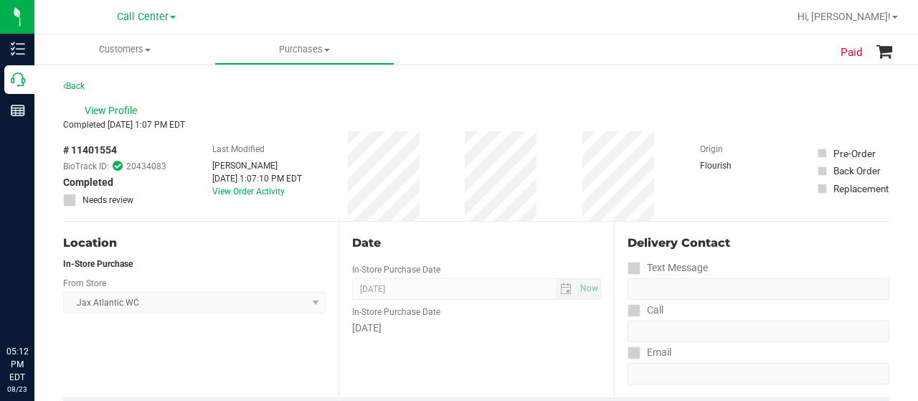 The width and height of the screenshot is (918, 401). What do you see at coordinates (98, 264) in the screenshot?
I see `strong: In-Store Purchase` at bounding box center [98, 264].